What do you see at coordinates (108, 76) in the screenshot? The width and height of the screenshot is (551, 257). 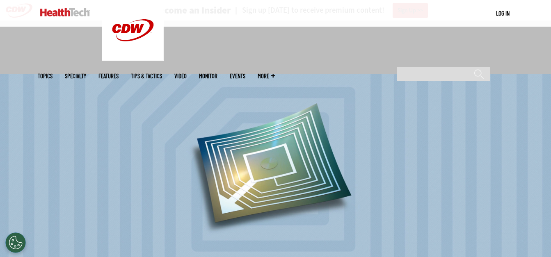 I see `a: Features` at bounding box center [108, 76].